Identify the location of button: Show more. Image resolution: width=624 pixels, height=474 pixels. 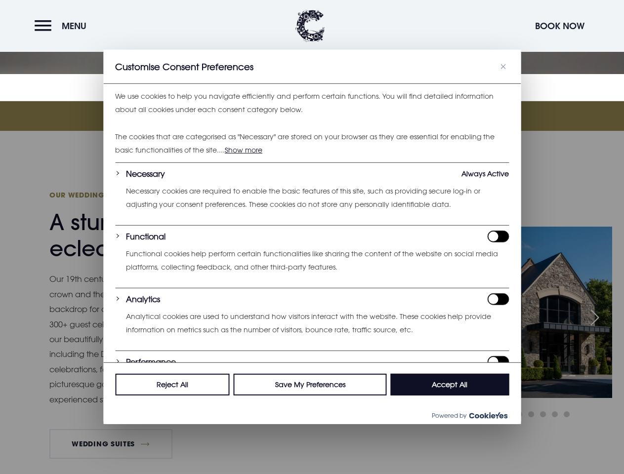
(244, 150).